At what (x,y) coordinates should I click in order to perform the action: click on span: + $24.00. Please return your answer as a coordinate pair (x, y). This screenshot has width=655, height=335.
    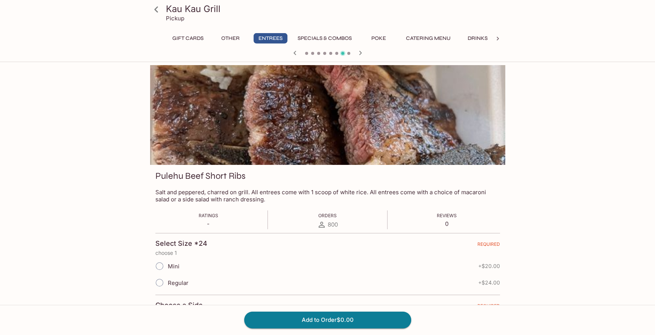
    Looking at the image, I should click on (489, 282).